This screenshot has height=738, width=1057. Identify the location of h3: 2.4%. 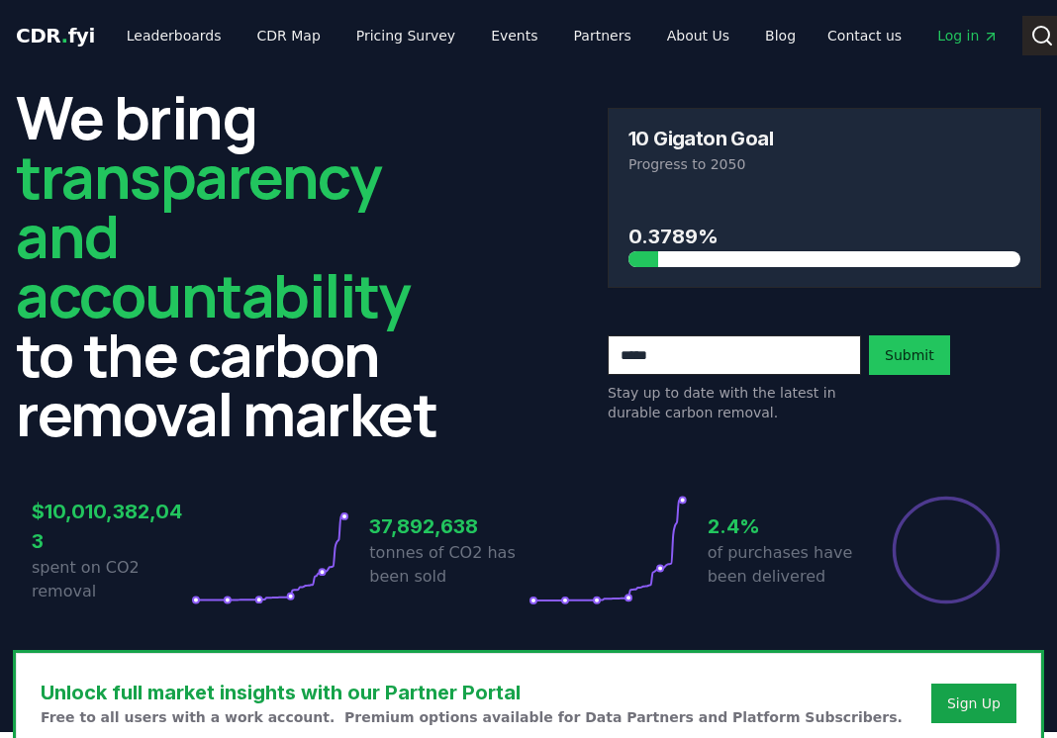
(787, 526).